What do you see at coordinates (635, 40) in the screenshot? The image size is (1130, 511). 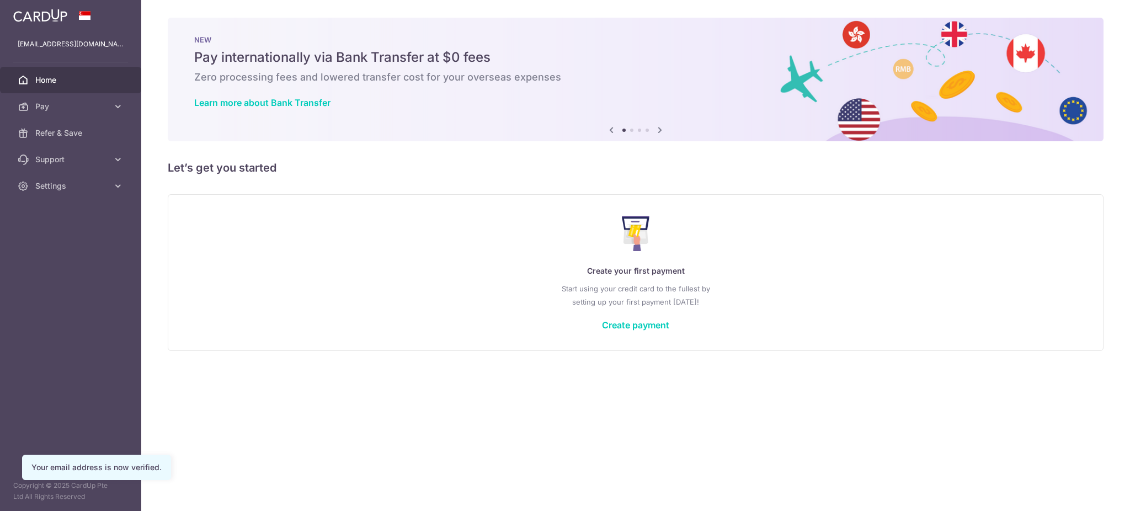 I see `p: NEW` at bounding box center [635, 40].